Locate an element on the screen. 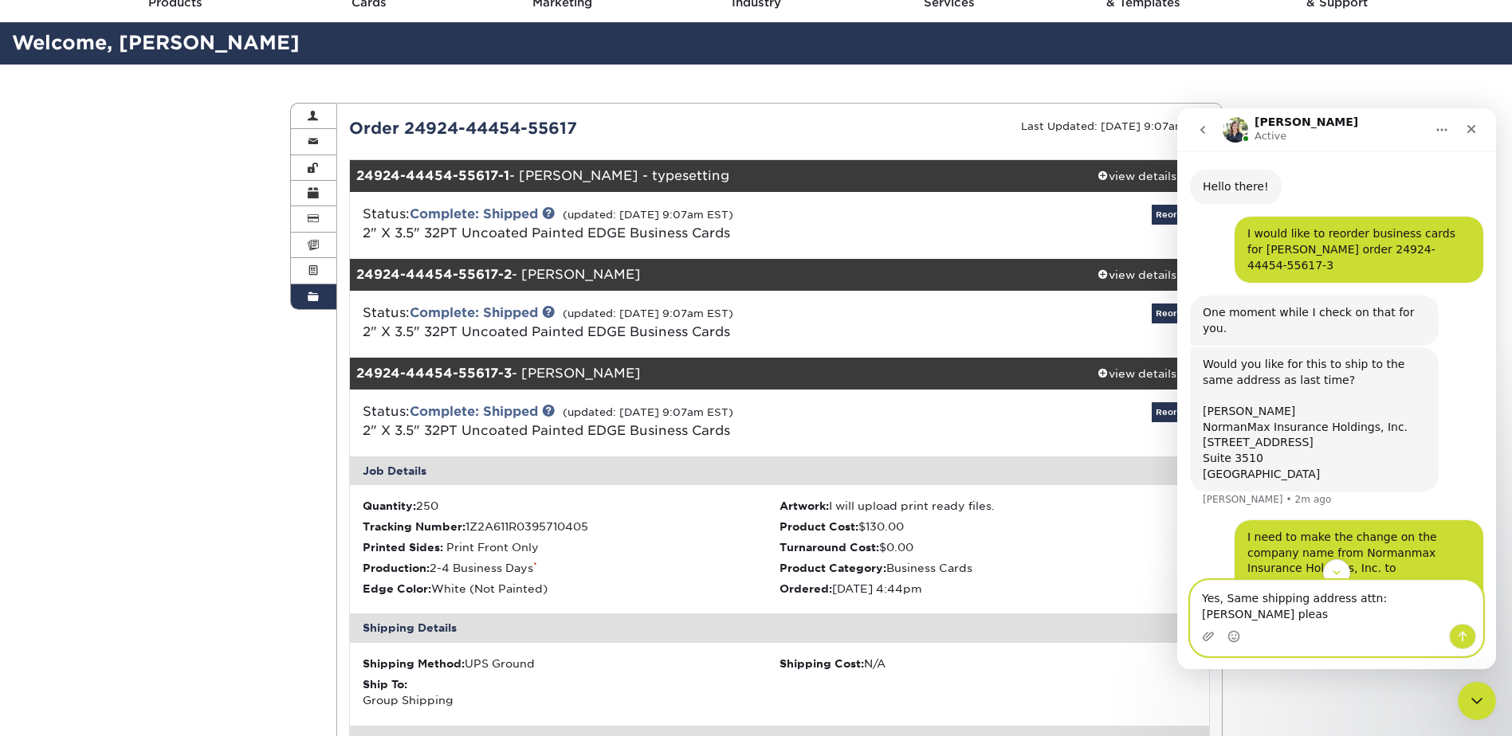 The width and height of the screenshot is (1512, 736). div: Shipping Details is located at coordinates (779, 628).